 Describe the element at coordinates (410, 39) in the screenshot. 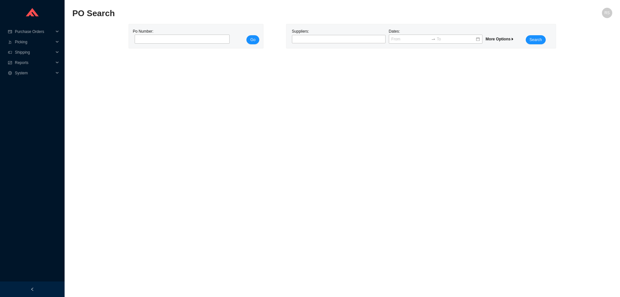

I see `input: From` at that location.